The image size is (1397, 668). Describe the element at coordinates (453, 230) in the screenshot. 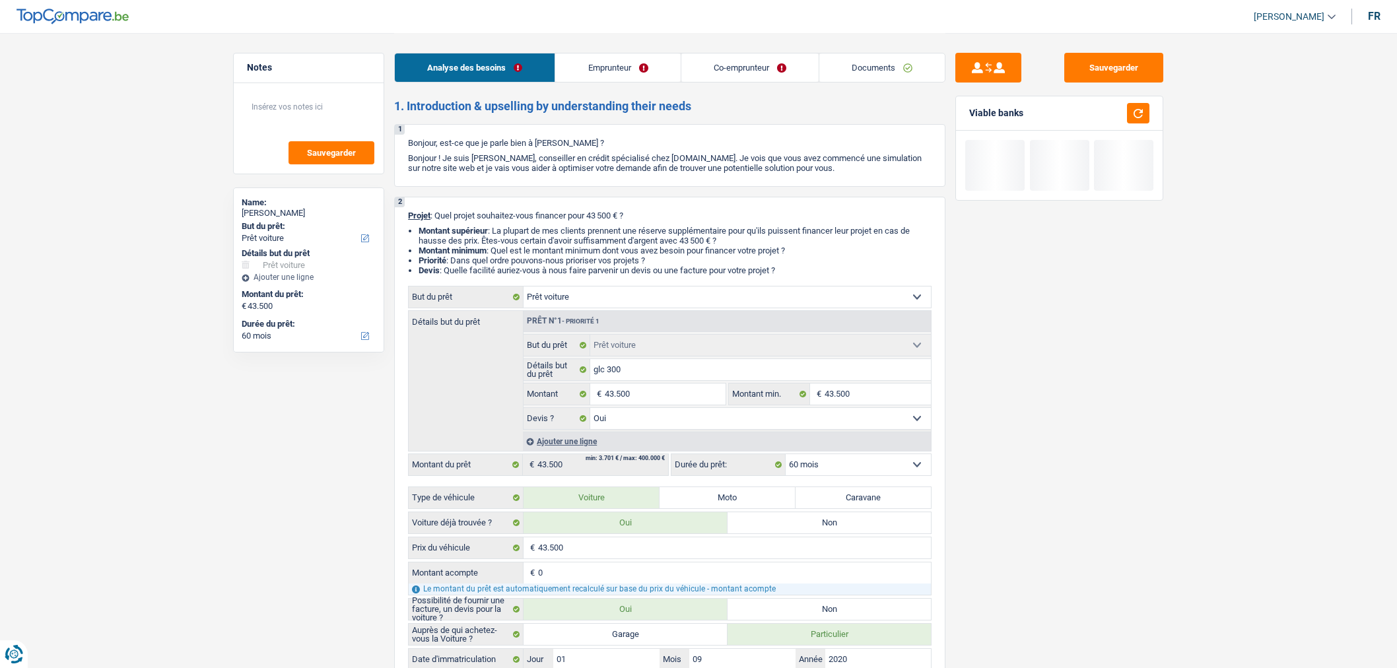

I see `strong: Montant supérieur` at that location.